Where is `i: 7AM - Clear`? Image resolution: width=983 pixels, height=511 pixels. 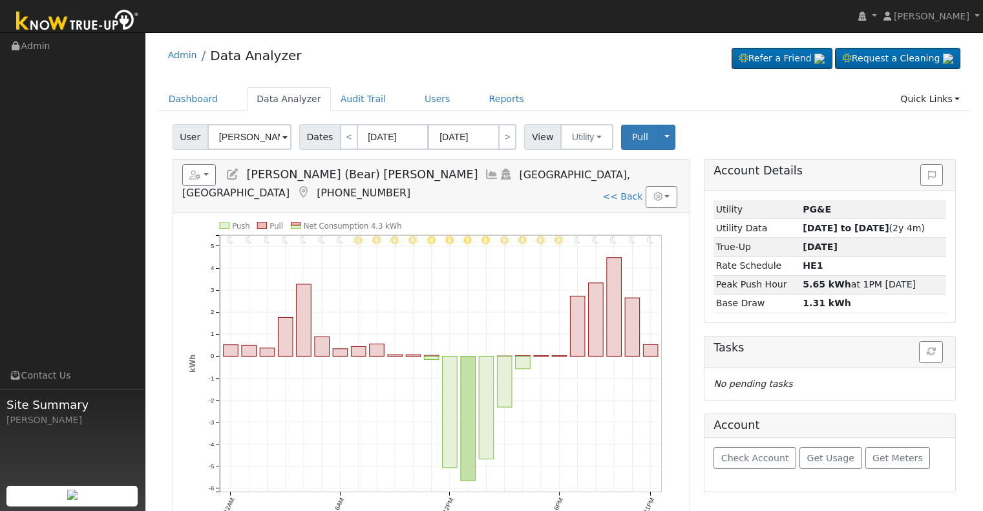
i: 7AM - Clear is located at coordinates (358, 240).